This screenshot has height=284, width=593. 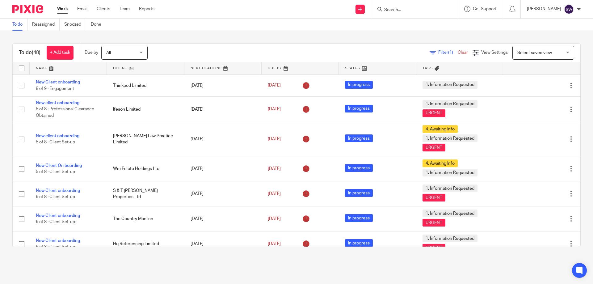 I want to click on a: + Add task, so click(x=60, y=53).